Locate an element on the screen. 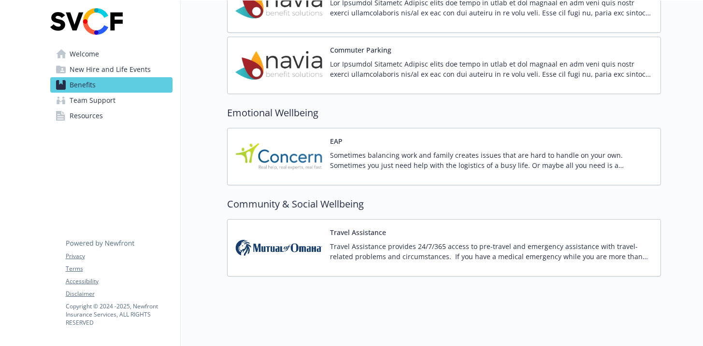  img: CONCERN Employee Assistance carrier logo is located at coordinates (279, 157).